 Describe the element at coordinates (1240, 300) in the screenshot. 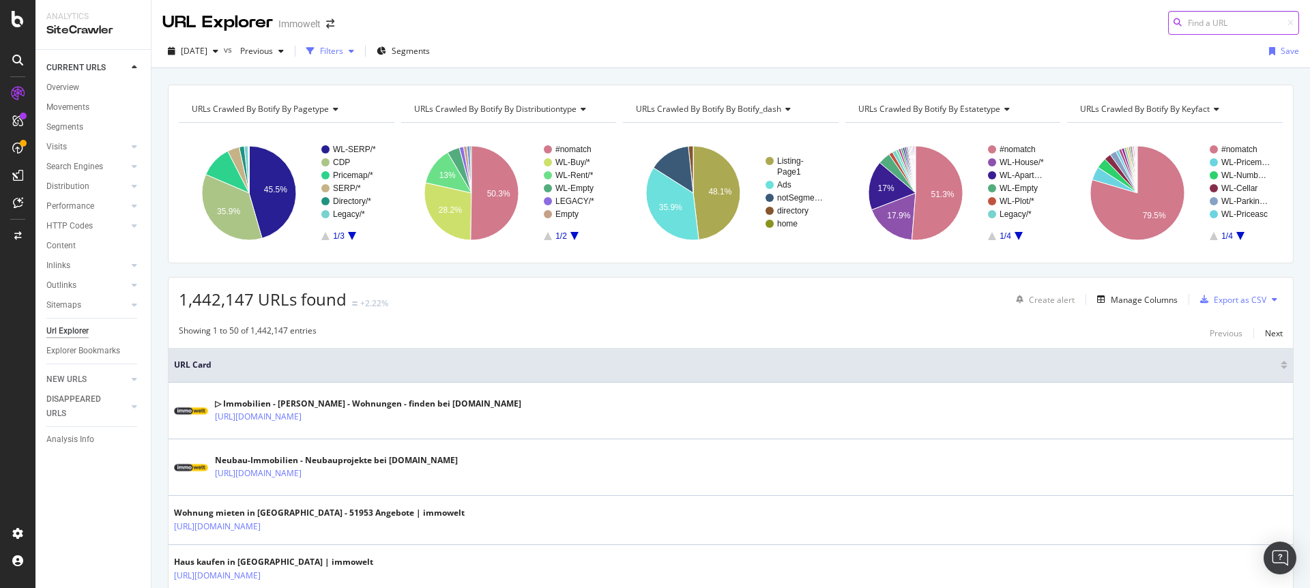

I see `div: Export as CSV` at that location.